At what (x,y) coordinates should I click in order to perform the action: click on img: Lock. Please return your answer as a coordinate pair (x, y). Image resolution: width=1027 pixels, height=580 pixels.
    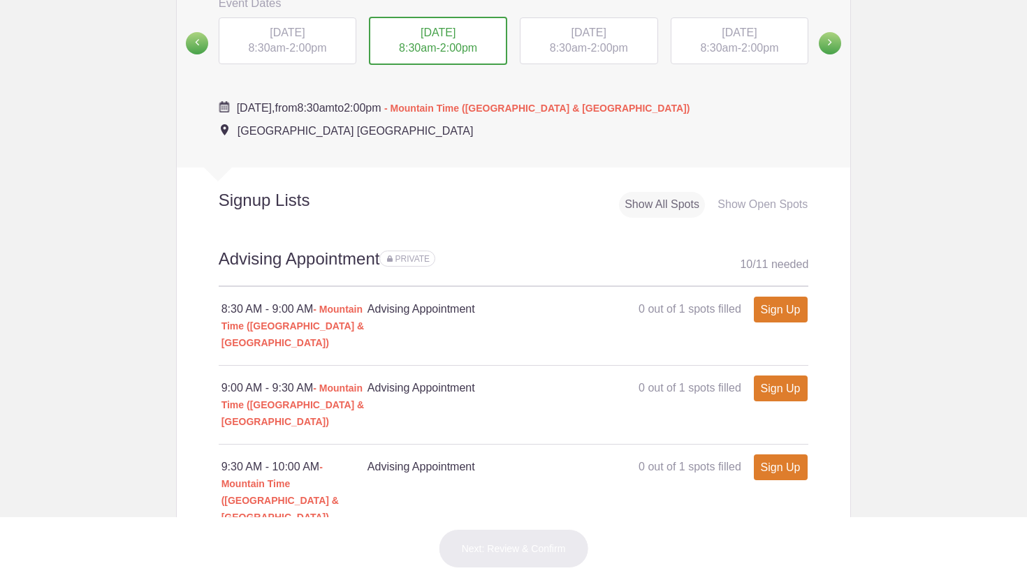
    Looking at the image, I should click on (390, 258).